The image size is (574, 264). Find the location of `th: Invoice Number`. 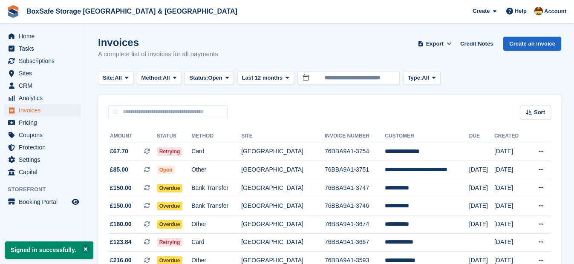

th: Invoice Number is located at coordinates (354, 136).